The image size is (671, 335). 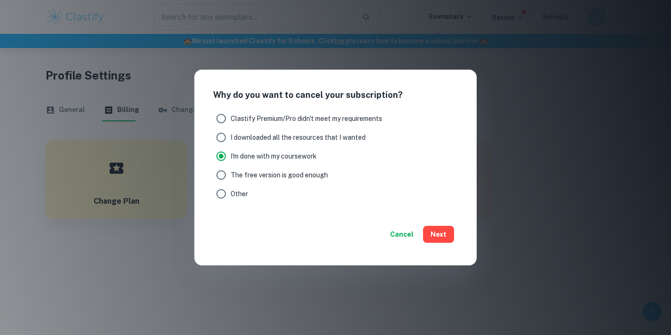 I want to click on button: Cancel, so click(x=402, y=234).